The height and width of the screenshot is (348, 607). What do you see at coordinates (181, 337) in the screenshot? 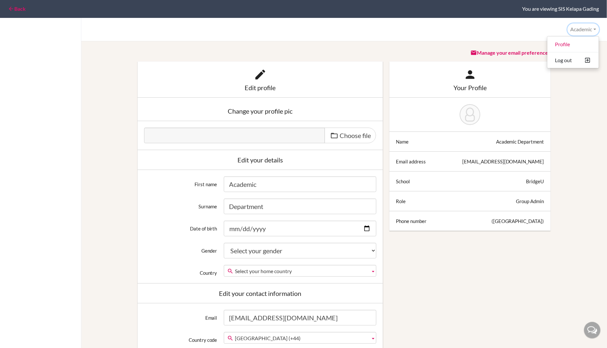
I see `label: Country code` at bounding box center [181, 337].